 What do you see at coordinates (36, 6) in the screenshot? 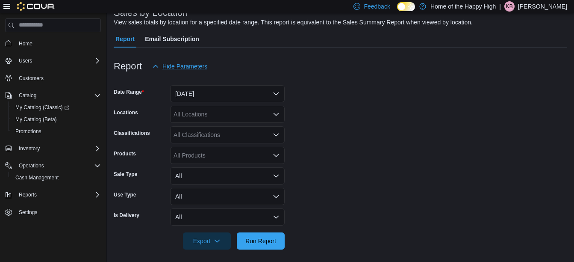
I see `img: Cova` at bounding box center [36, 6].